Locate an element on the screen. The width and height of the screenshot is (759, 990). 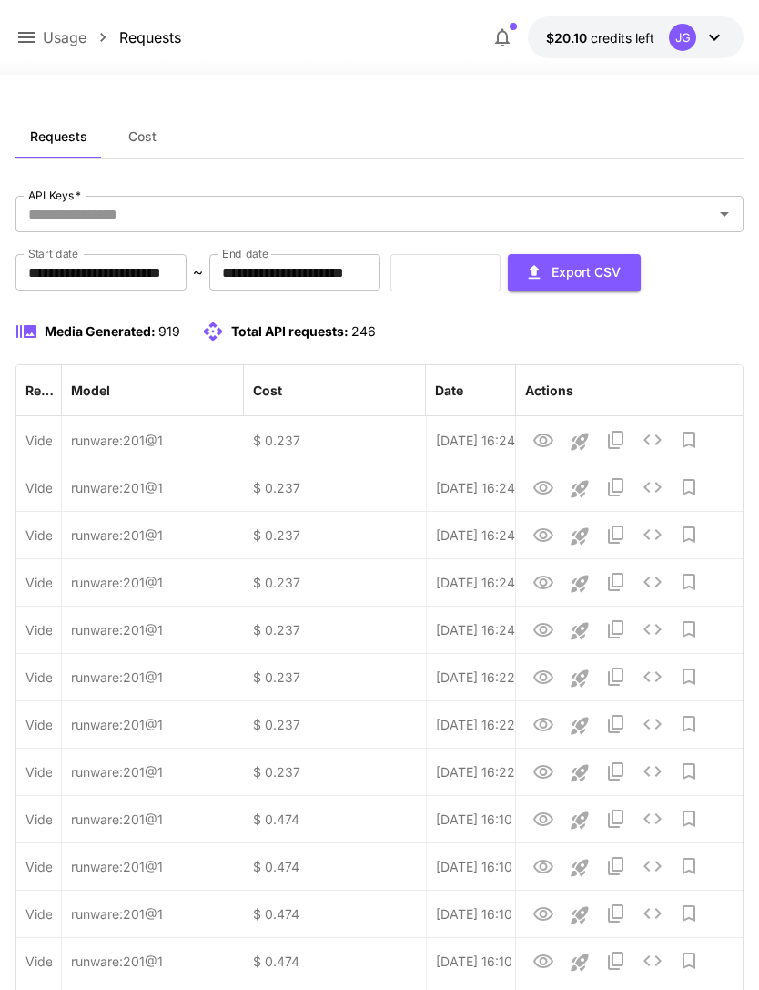
div: Cost is located at coordinates (268, 390).